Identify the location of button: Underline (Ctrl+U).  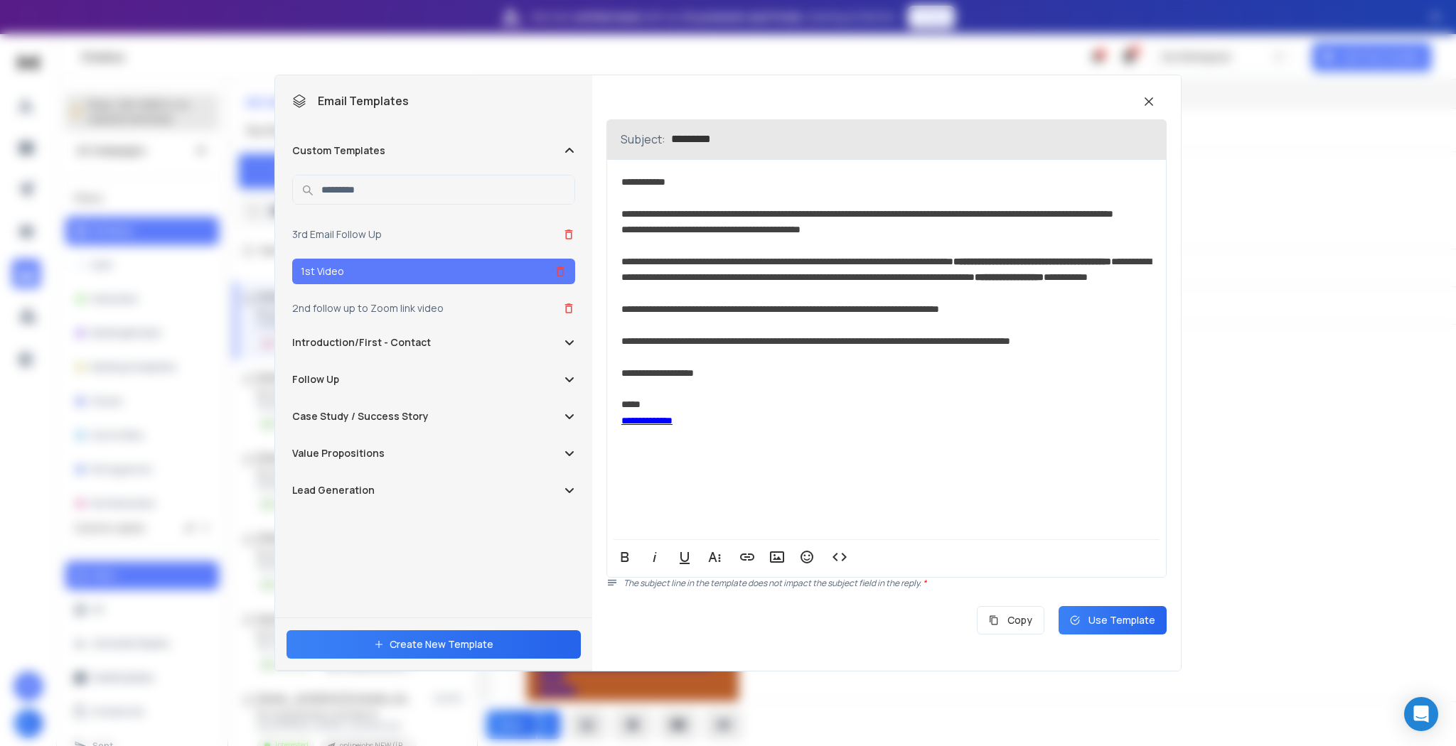
(684, 557).